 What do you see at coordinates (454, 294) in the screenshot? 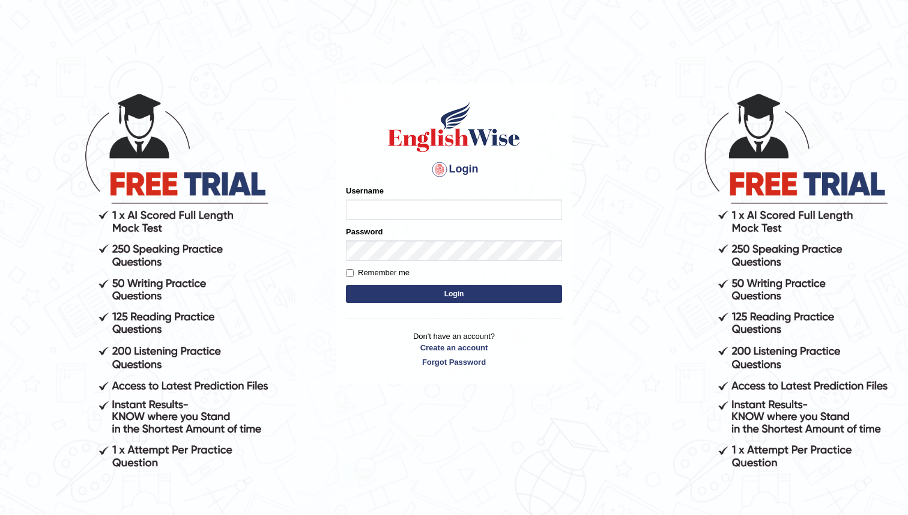
I see `button: Login` at bounding box center [454, 294].